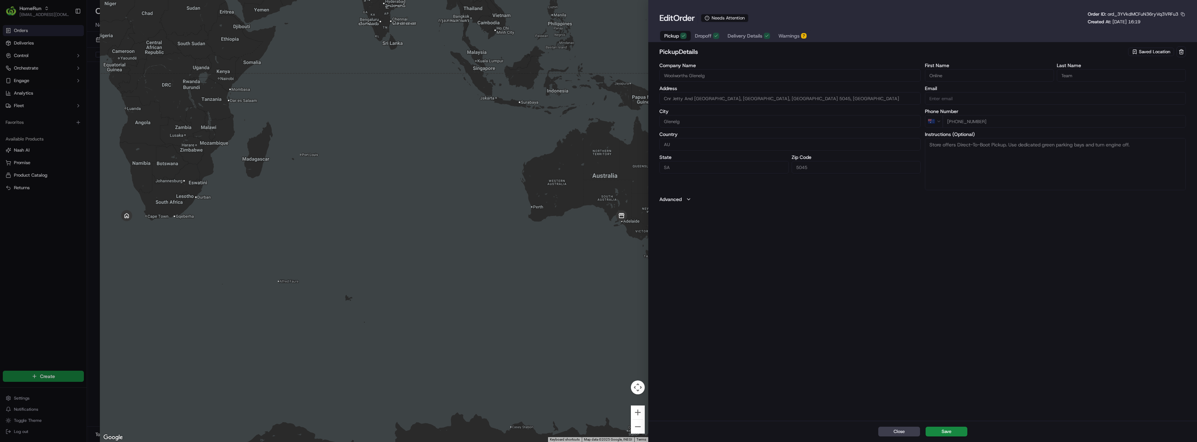 The width and height of the screenshot is (1197, 442). What do you see at coordinates (790, 88) in the screenshot?
I see `label: Address` at bounding box center [790, 88].